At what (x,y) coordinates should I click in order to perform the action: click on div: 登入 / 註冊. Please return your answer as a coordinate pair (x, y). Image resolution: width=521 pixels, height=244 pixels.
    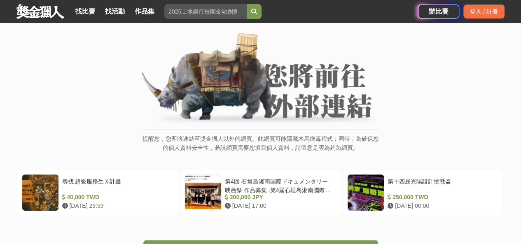
    Looking at the image, I should click on (484, 12).